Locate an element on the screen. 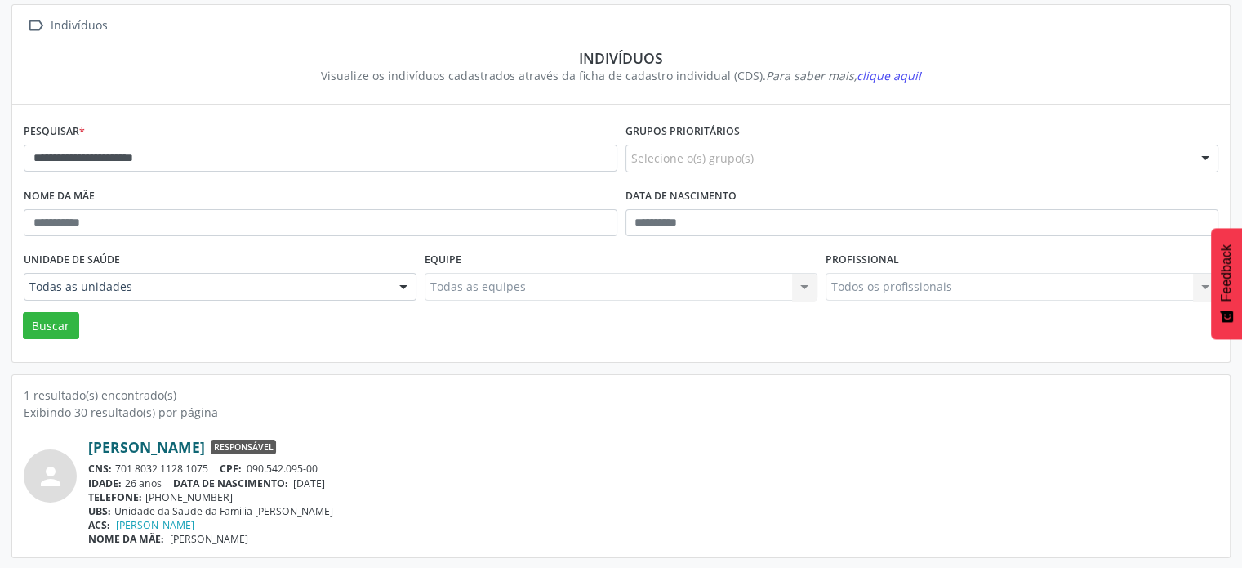  span: Feedback is located at coordinates (1227, 273).